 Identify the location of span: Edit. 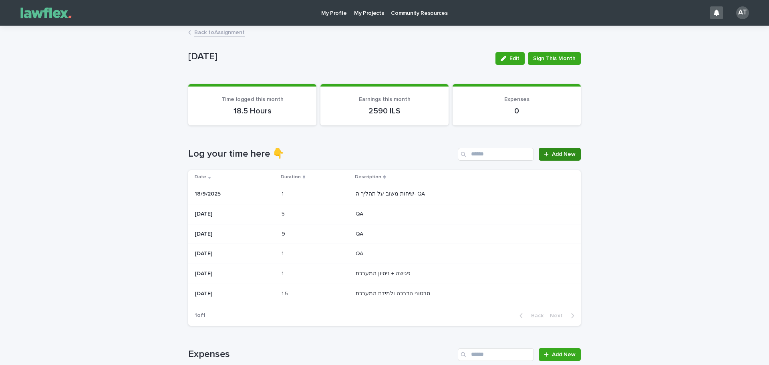
(515, 59).